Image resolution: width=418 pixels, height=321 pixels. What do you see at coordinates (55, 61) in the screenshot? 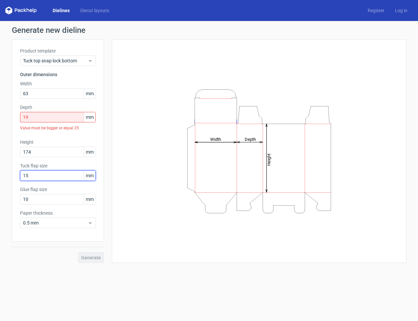
I see `span: Tuck top snap lock bottom` at bounding box center [55, 61].